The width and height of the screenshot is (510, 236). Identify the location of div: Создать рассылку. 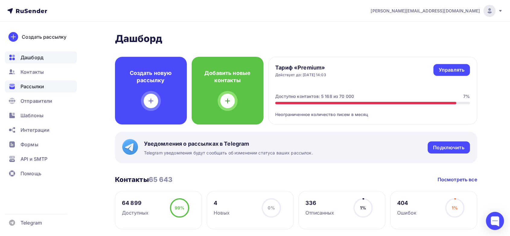
(44, 37).